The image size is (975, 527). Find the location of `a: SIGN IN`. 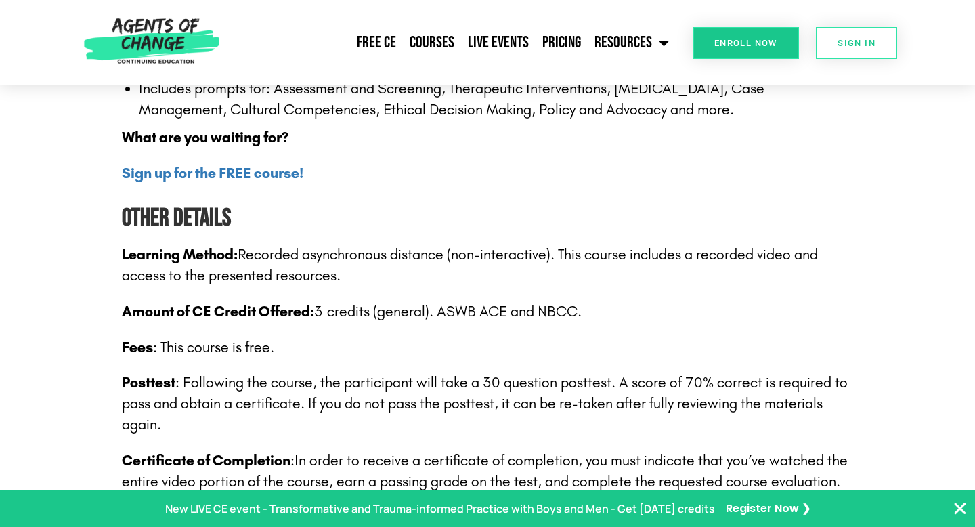

a: SIGN IN is located at coordinates (856, 43).